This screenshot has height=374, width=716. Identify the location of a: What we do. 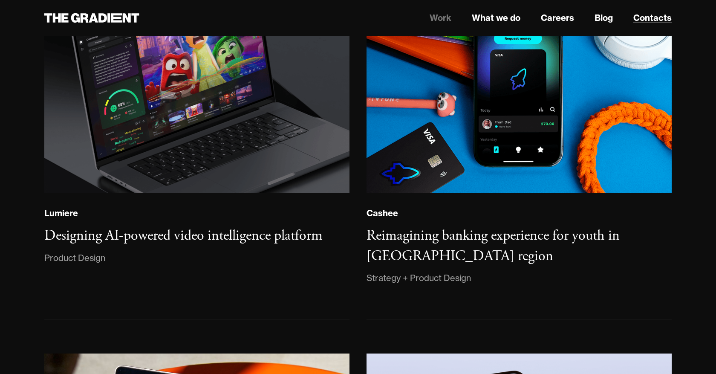
(496, 18).